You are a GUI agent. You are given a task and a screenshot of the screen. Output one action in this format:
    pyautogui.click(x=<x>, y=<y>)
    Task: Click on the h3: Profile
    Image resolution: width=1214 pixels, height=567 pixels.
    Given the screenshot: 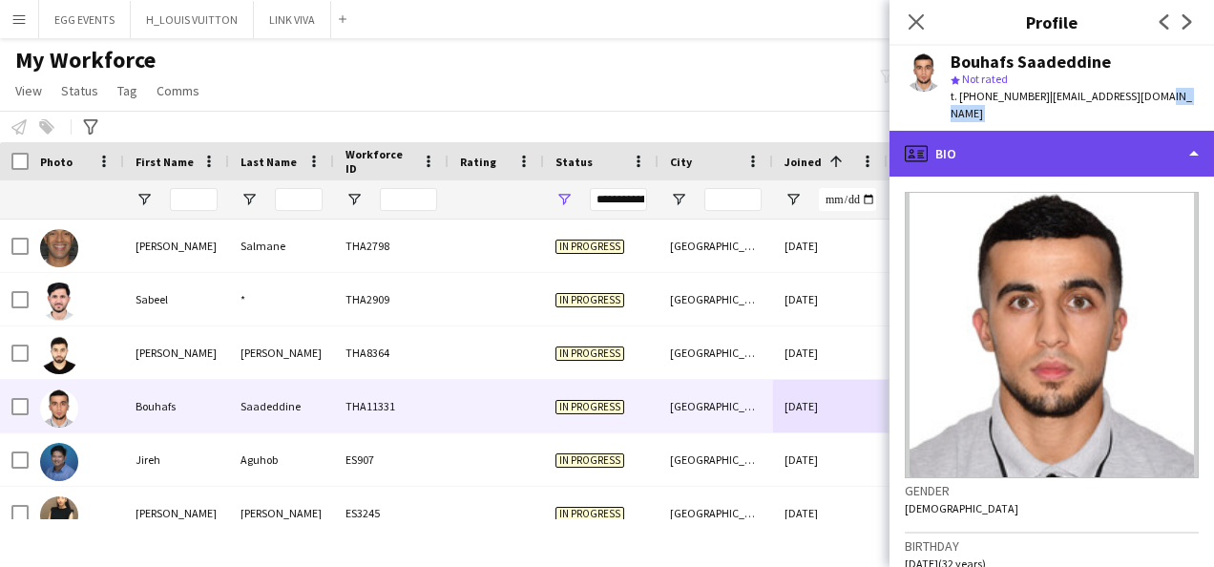 What is the action you would take?
    pyautogui.click(x=1052, y=22)
    